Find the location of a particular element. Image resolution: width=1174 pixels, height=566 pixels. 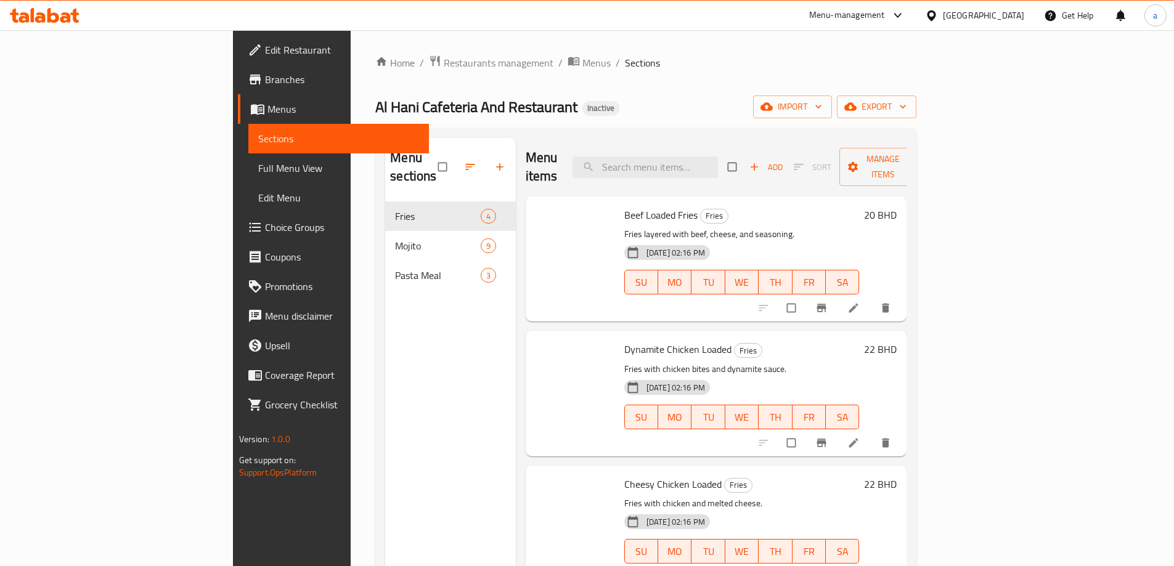

nav: Menu sections is located at coordinates (450, 246).